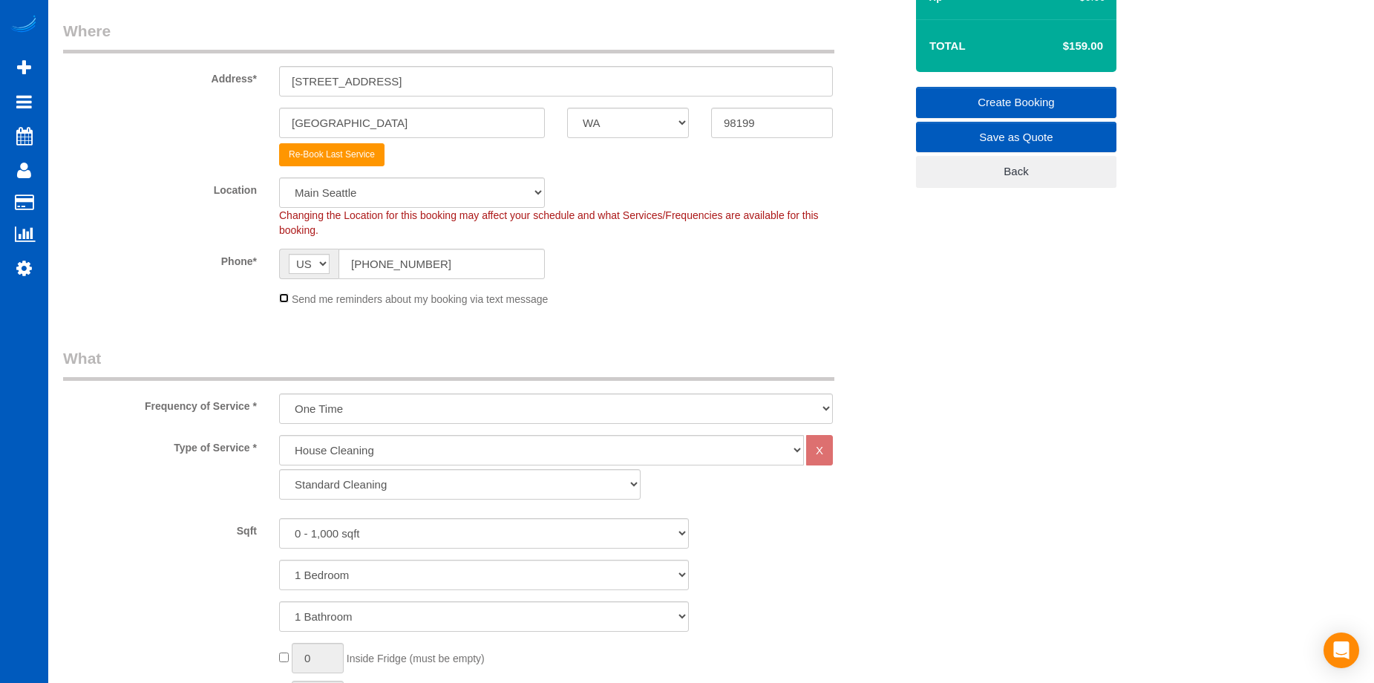 This screenshot has width=1374, height=683. Describe the element at coordinates (160, 528) in the screenshot. I see `label: Sqft` at that location.